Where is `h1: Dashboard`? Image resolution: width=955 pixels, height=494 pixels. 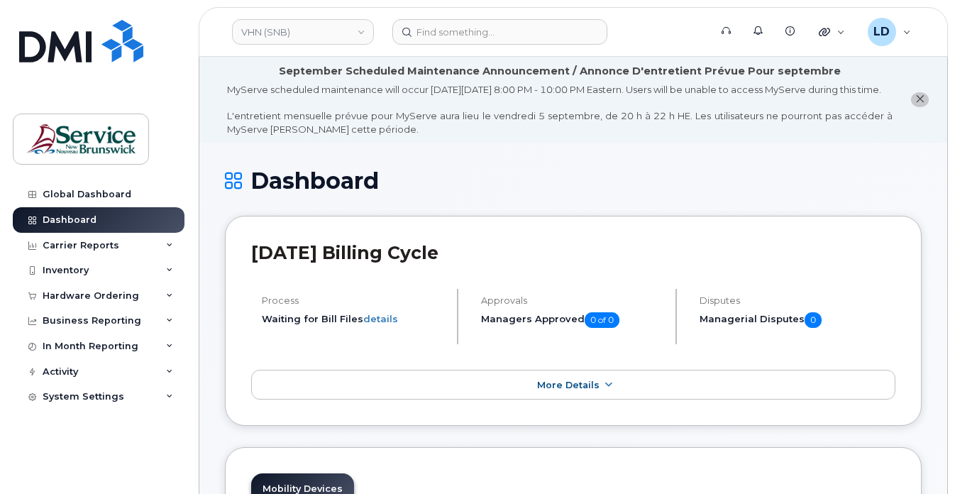
h1: Dashboard is located at coordinates (573, 180).